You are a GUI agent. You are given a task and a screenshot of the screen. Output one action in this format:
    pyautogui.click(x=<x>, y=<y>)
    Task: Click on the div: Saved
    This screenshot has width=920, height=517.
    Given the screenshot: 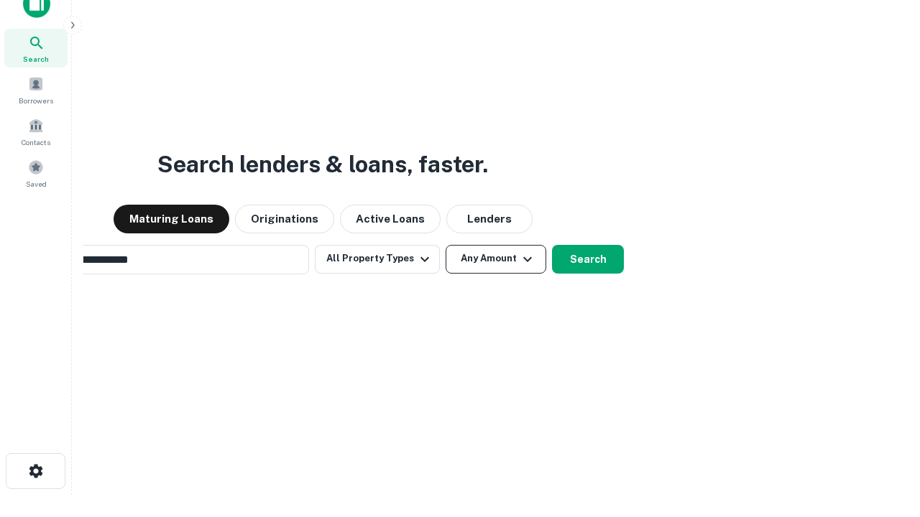 What is the action you would take?
    pyautogui.click(x=36, y=173)
    